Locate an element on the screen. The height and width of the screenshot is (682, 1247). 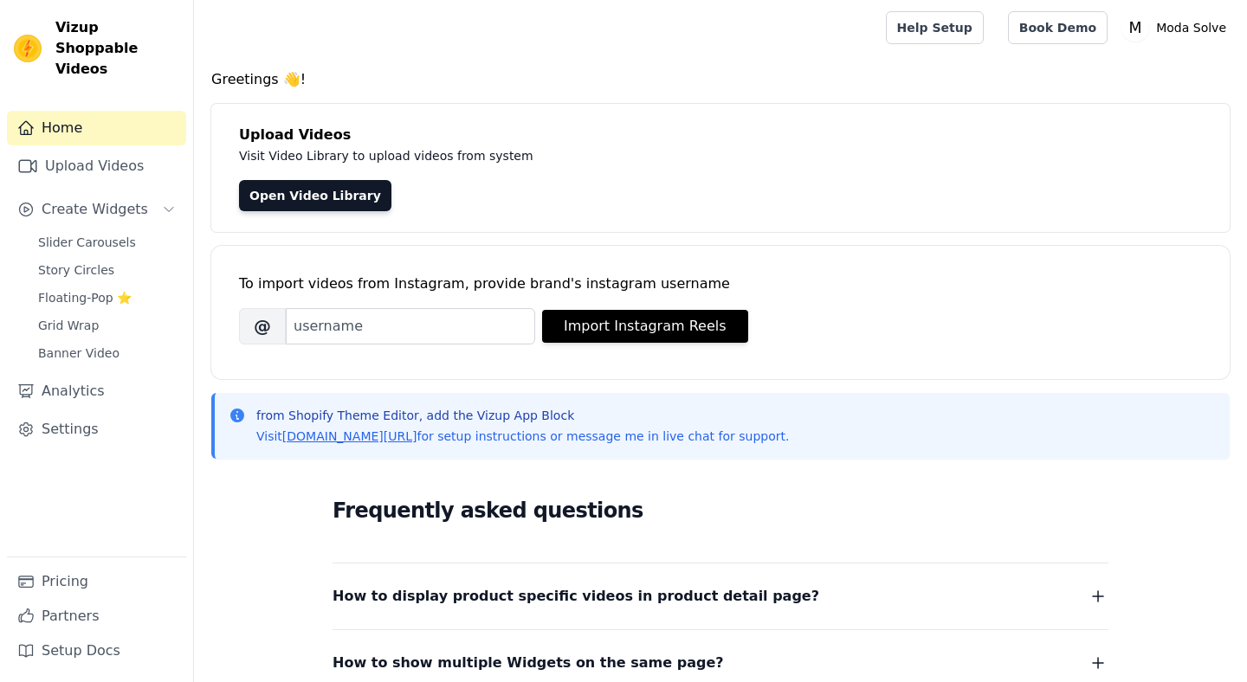
button: How to display product specific videos in product detail page? is located at coordinates (720, 597).